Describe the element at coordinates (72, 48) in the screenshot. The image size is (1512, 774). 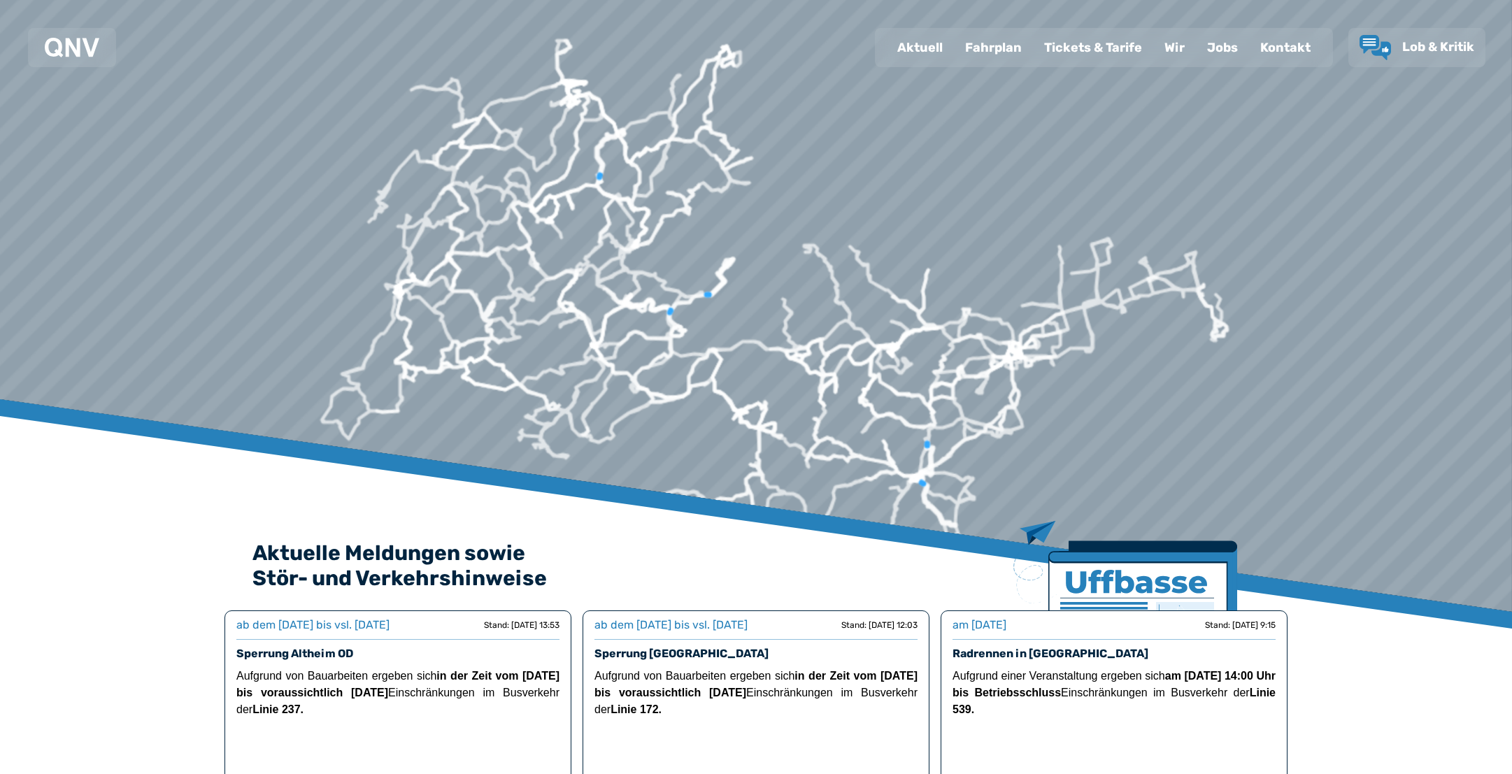
I see `a: QNV Logo` at that location.